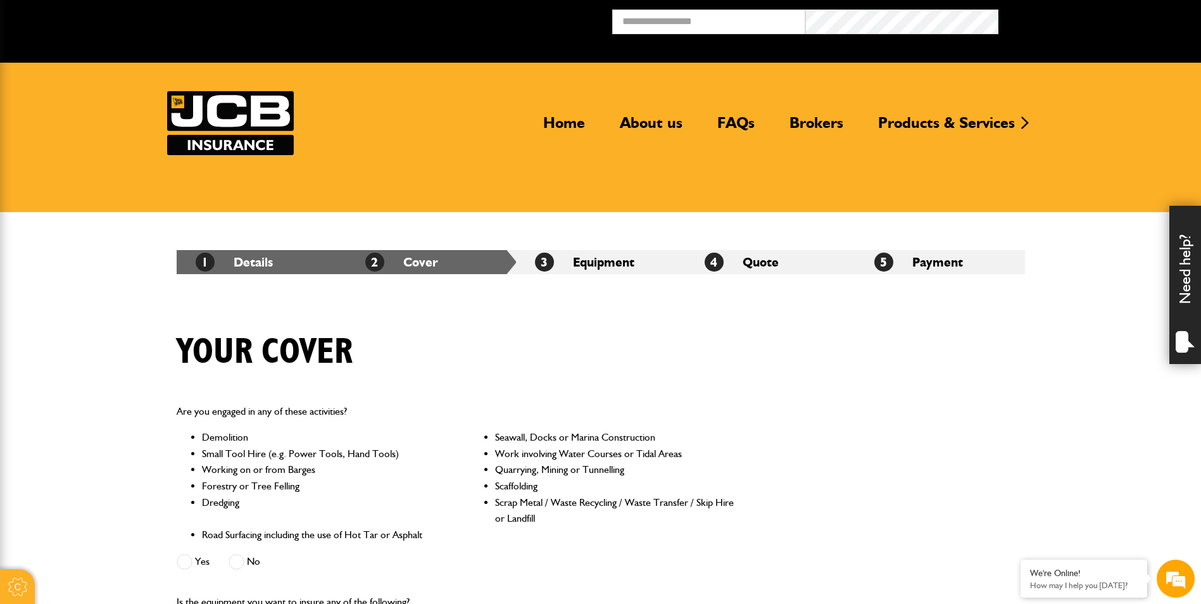 Image resolution: width=1201 pixels, height=604 pixels. What do you see at coordinates (322, 470) in the screenshot?
I see `li: Working on or from Barges` at bounding box center [322, 470].